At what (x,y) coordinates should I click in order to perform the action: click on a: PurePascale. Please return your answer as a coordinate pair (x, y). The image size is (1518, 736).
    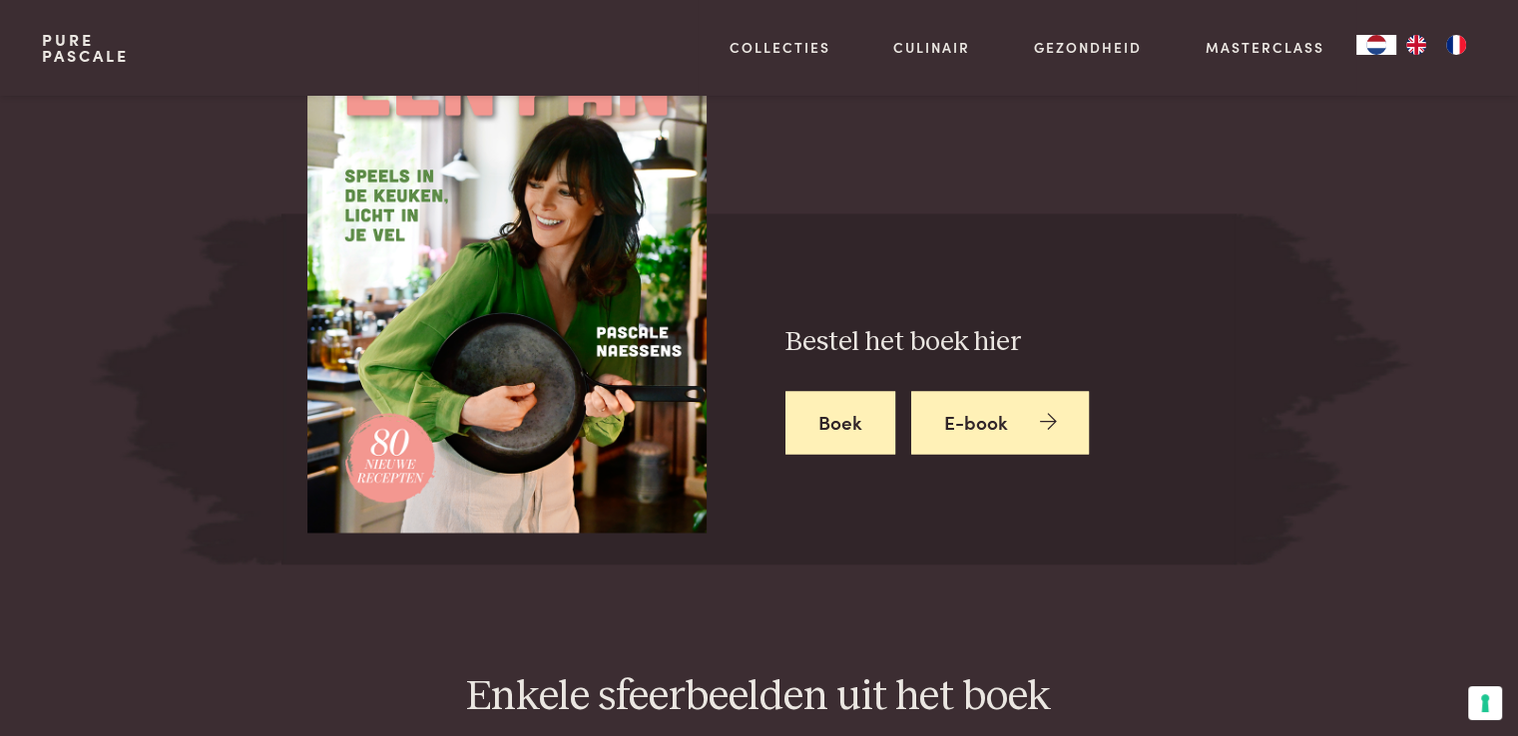
    Looking at the image, I should click on (85, 48).